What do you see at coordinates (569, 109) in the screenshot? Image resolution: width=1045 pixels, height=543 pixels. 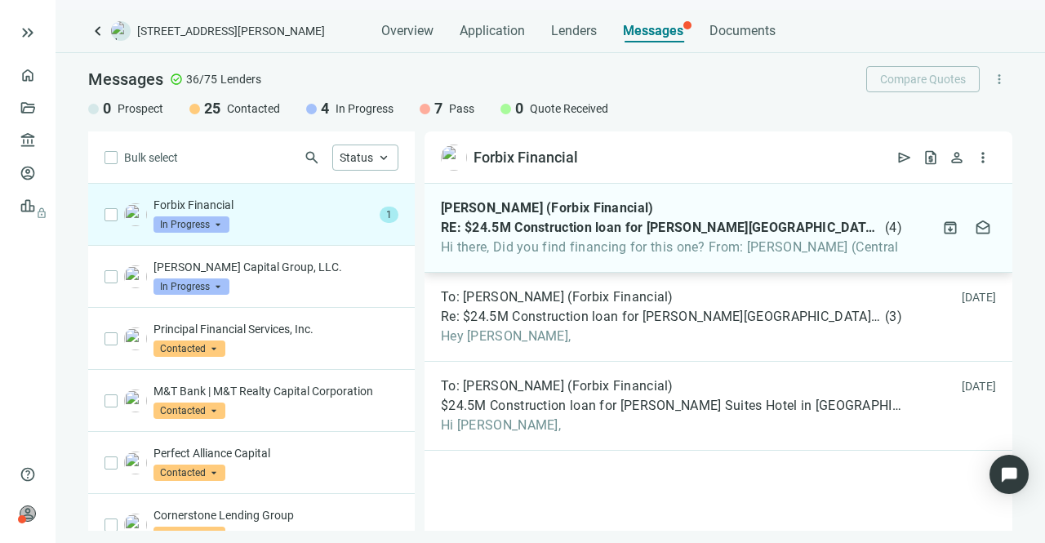 I see `span: Quote Received` at bounding box center [569, 109].